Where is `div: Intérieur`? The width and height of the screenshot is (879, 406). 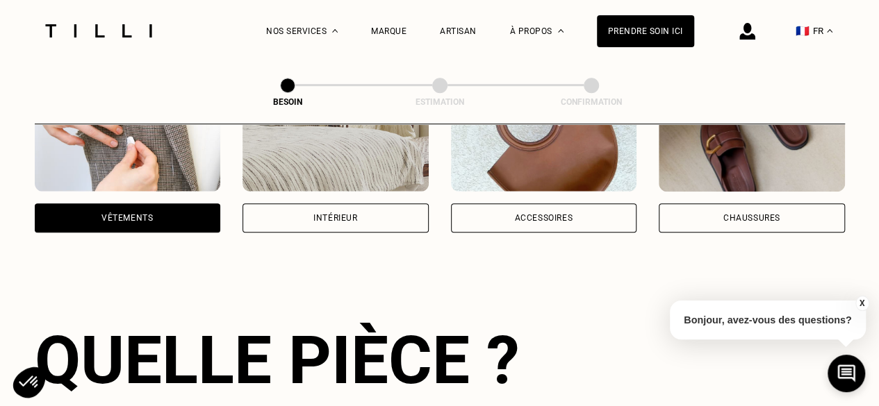
div: Intérieur is located at coordinates (335, 218).